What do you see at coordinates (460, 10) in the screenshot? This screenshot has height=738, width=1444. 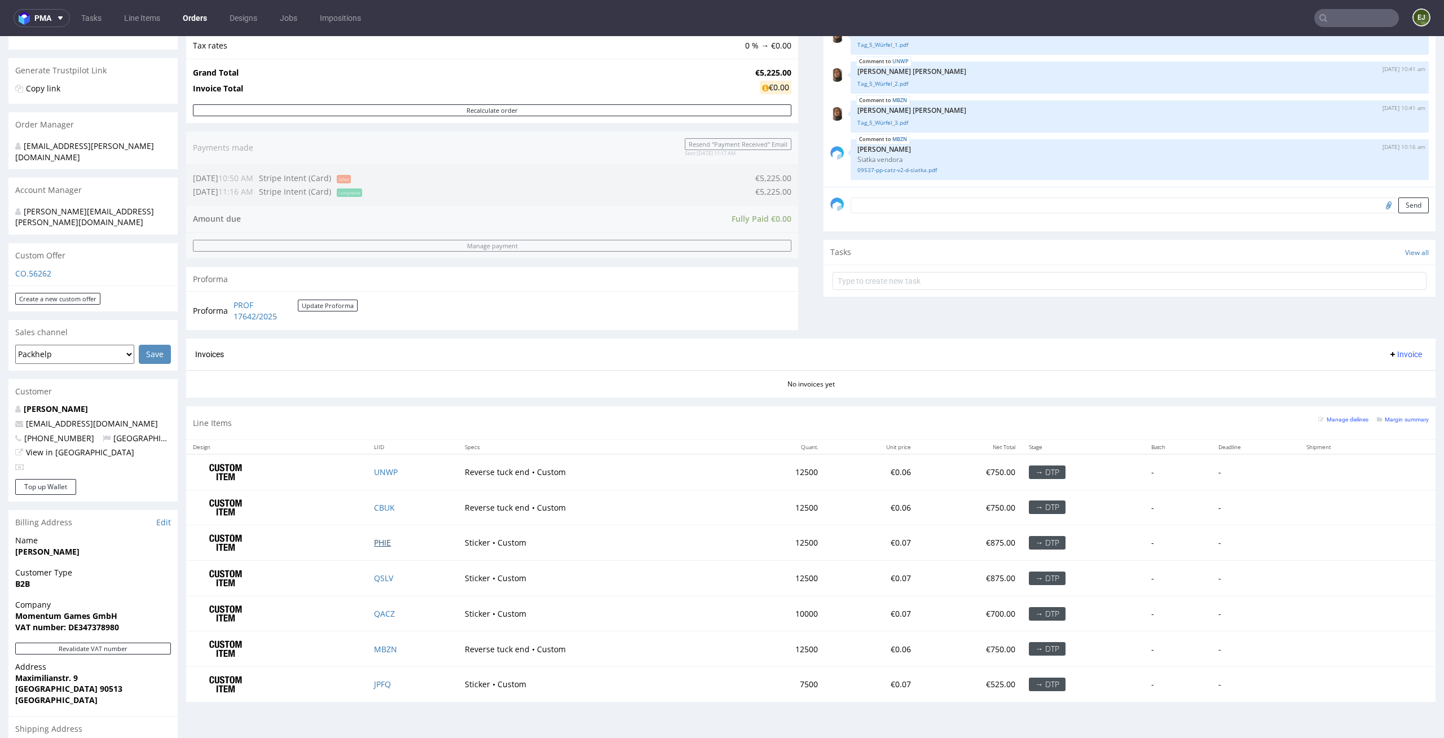 I see `td: Tax rates` at bounding box center [460, 10].